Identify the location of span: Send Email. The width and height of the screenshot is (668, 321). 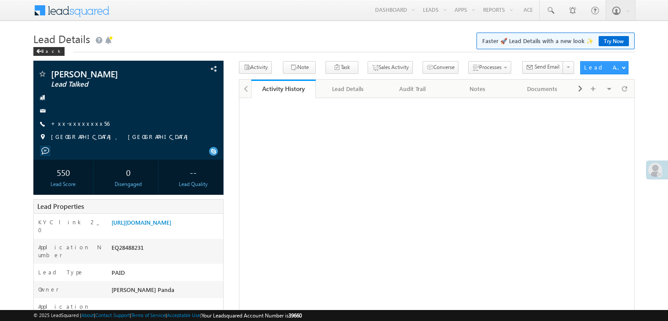
(547, 67).